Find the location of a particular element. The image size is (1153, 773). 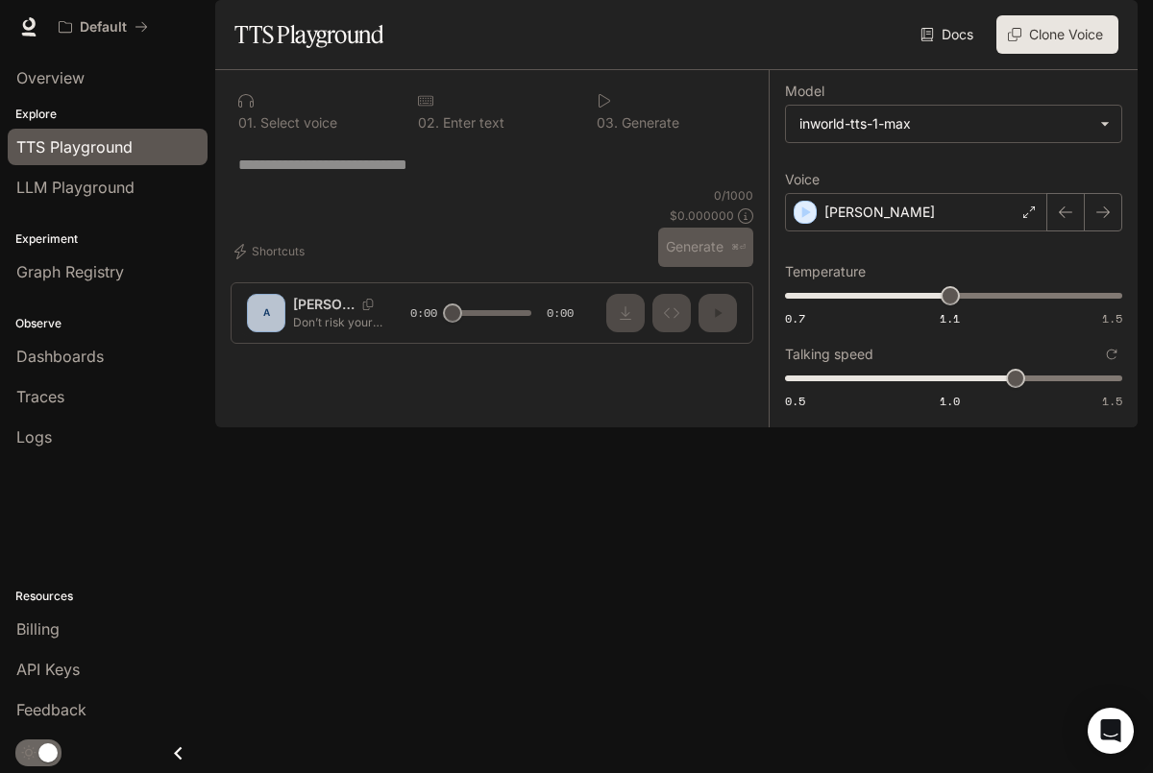

span: 1.0 is located at coordinates (949, 401).